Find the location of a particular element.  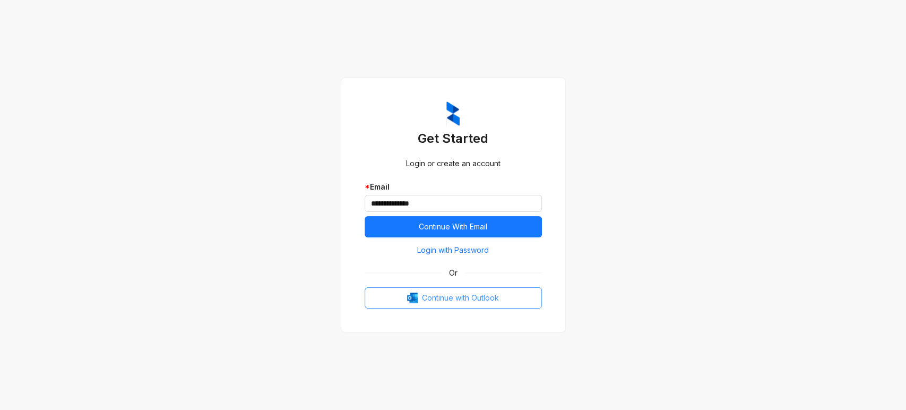

h3: Get Started is located at coordinates (453, 139).